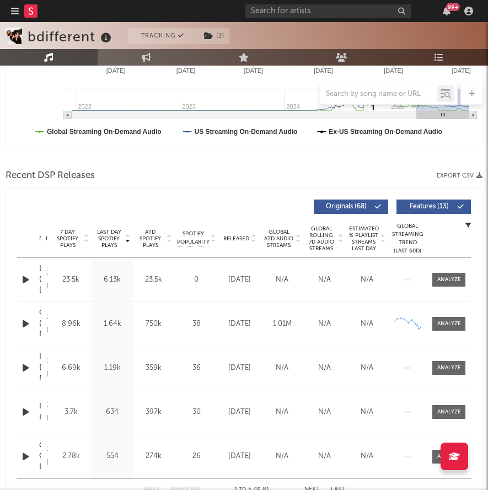 This screenshot has height=490, width=488. Describe the element at coordinates (447, 11) in the screenshot. I see `button: 99+` at that location.